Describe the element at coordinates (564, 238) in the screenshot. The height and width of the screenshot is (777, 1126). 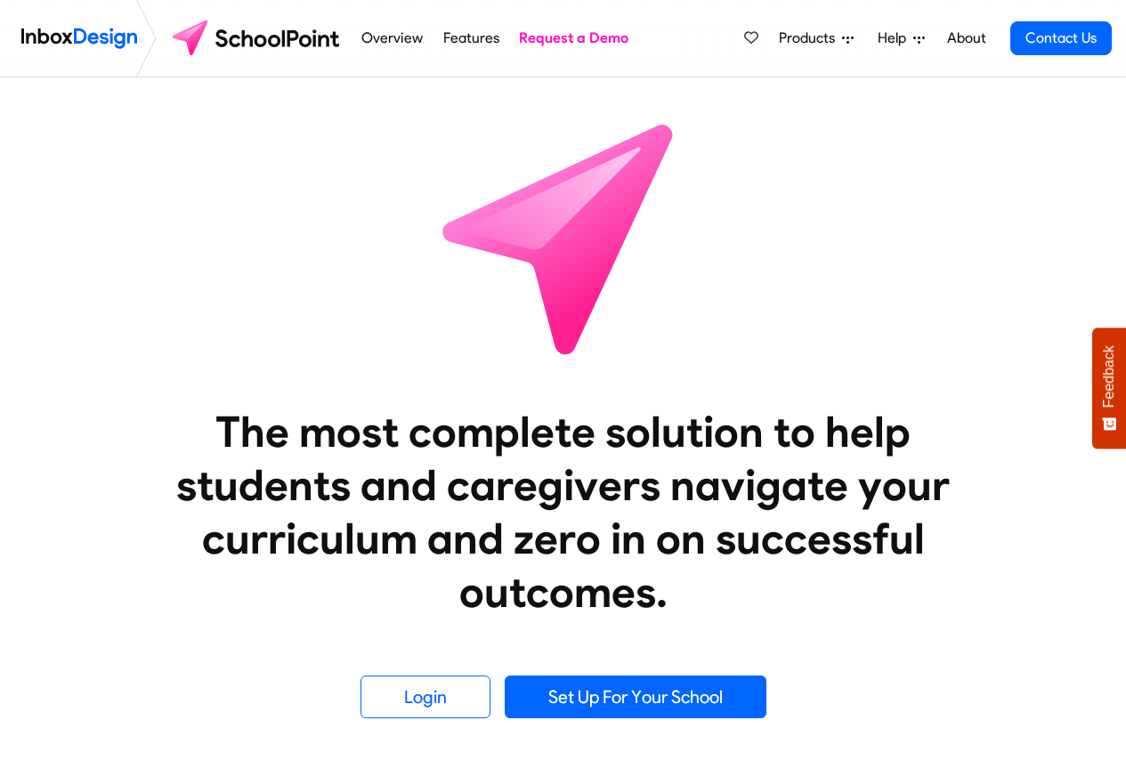
I see `img: icon_schoolpoint.svg` at that location.